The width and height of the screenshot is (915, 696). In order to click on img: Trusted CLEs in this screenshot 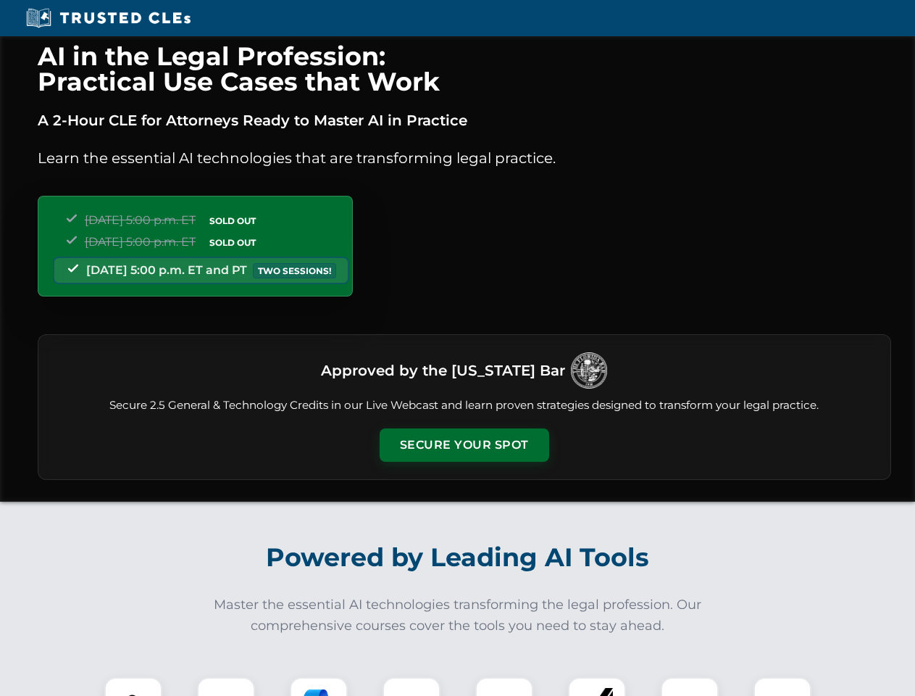, I will do `click(108, 18)`.